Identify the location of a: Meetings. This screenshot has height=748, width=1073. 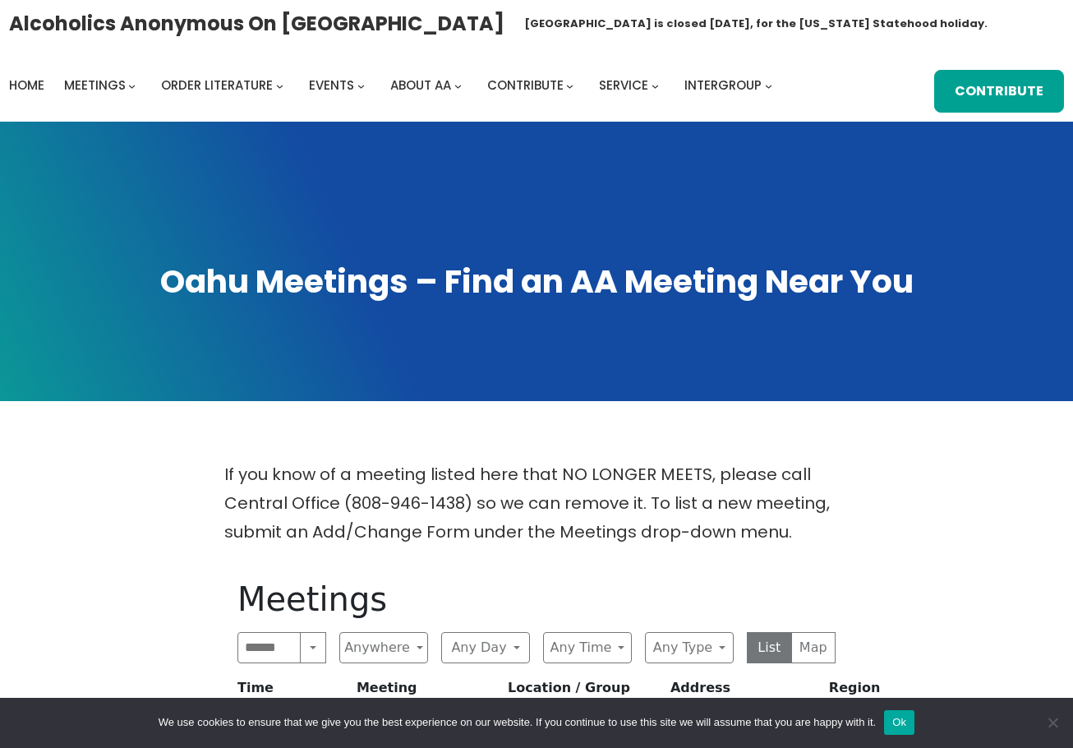
(94, 85).